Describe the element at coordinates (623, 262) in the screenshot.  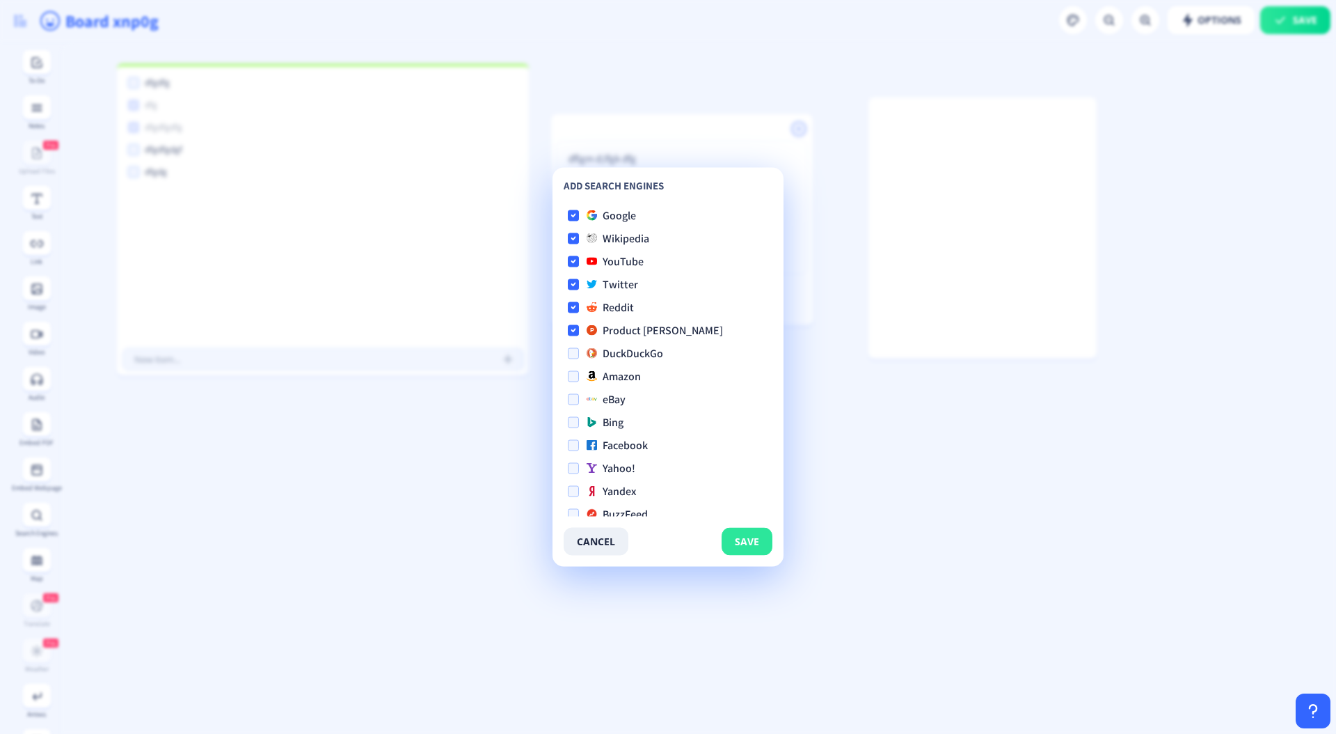
I see `span: YouTube` at that location.